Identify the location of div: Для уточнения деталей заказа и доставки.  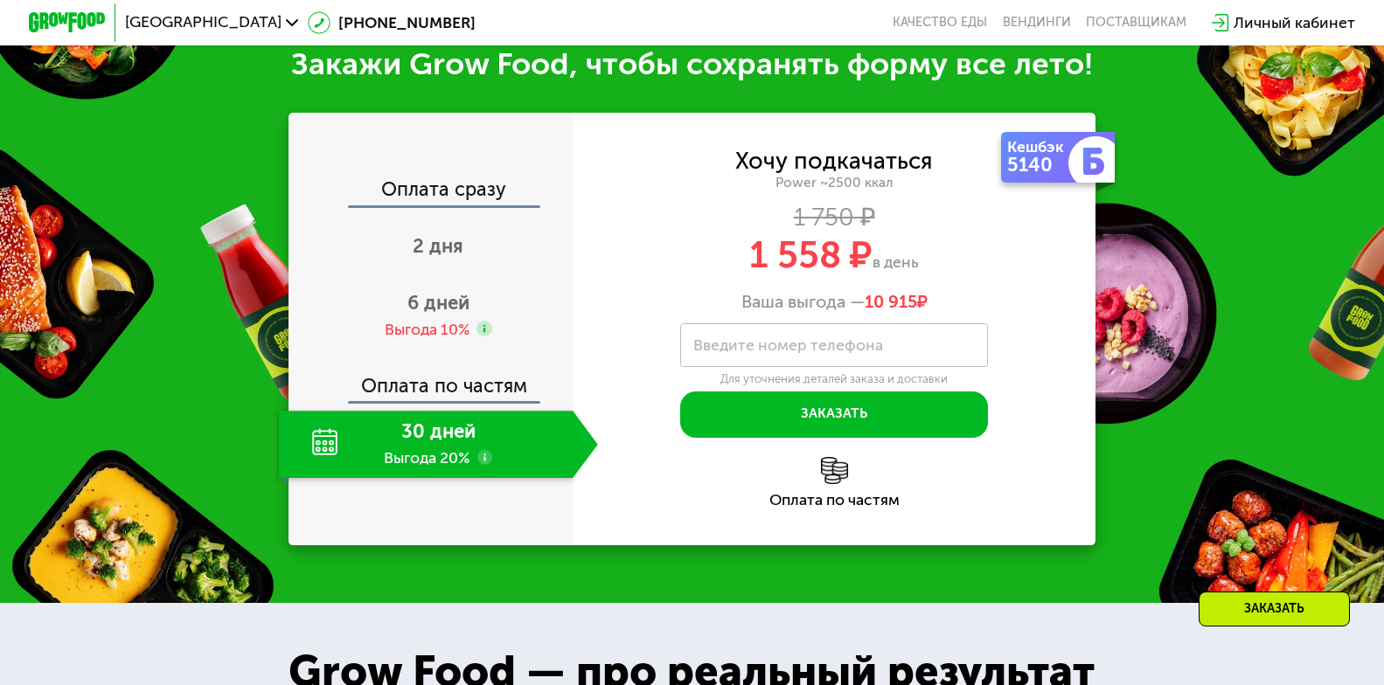
(834, 378).